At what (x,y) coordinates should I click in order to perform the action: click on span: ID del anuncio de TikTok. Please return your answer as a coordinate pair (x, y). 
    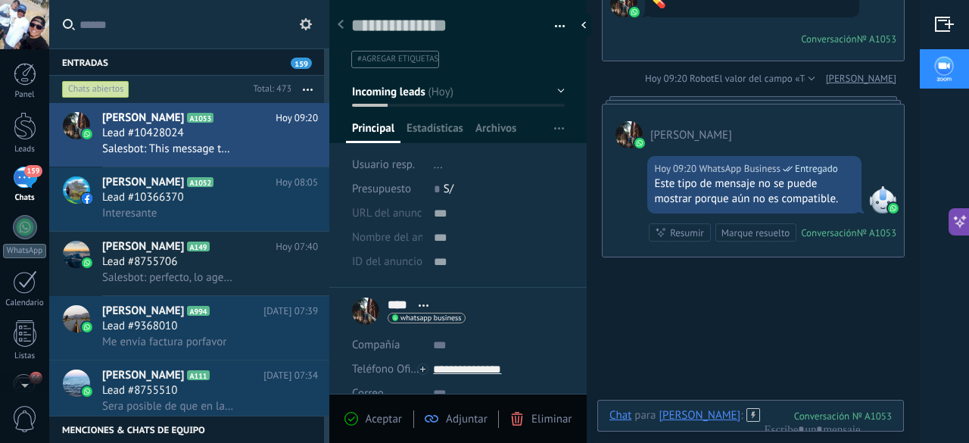
    Looking at the image, I should click on (411, 261).